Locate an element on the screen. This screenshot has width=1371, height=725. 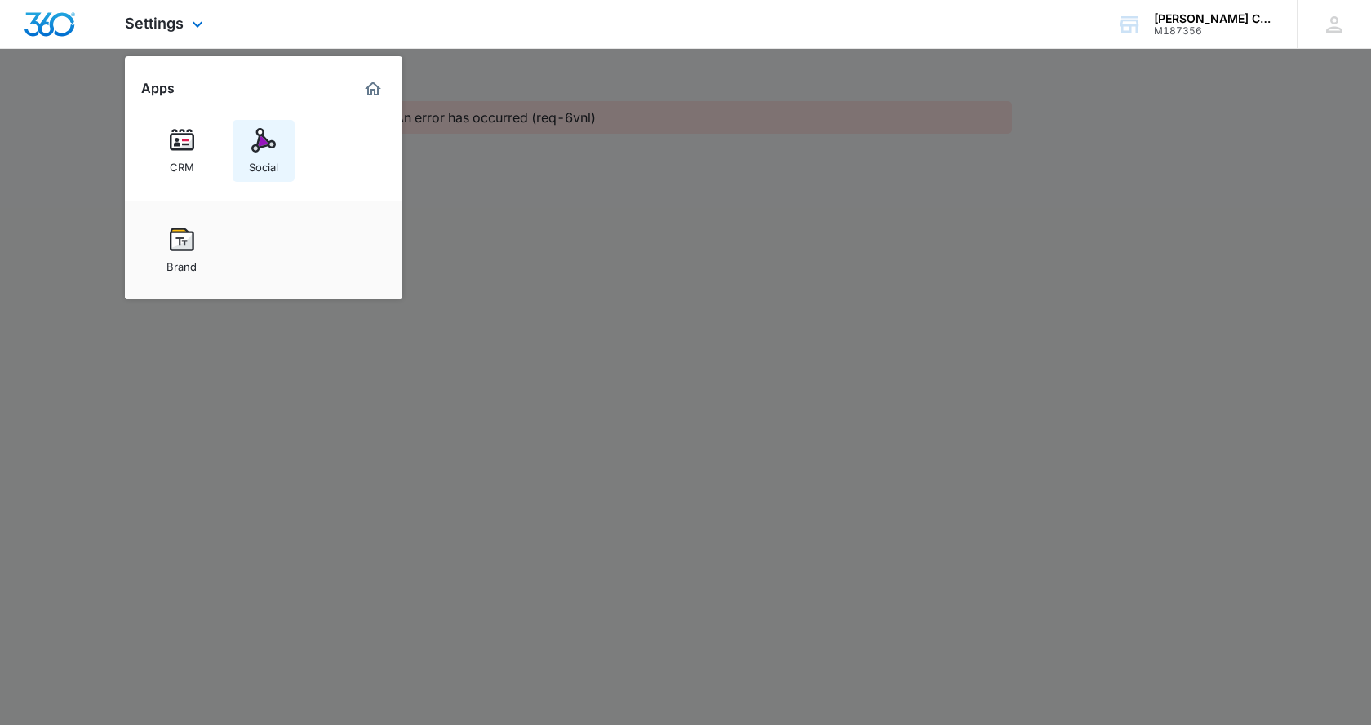
div: CRM is located at coordinates (182, 163).